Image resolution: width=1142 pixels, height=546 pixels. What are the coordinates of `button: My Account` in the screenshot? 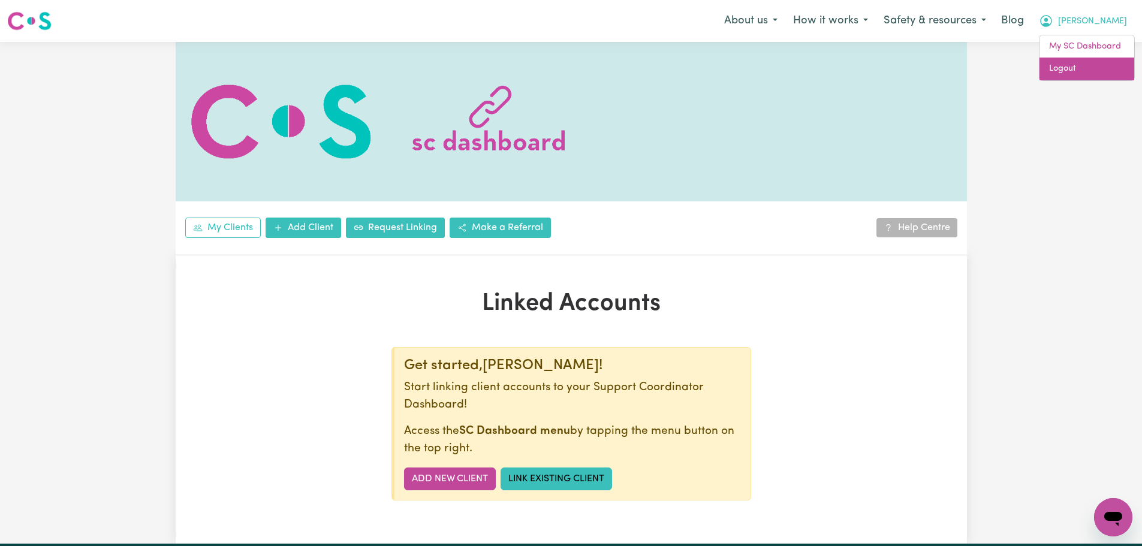 It's located at (1083, 21).